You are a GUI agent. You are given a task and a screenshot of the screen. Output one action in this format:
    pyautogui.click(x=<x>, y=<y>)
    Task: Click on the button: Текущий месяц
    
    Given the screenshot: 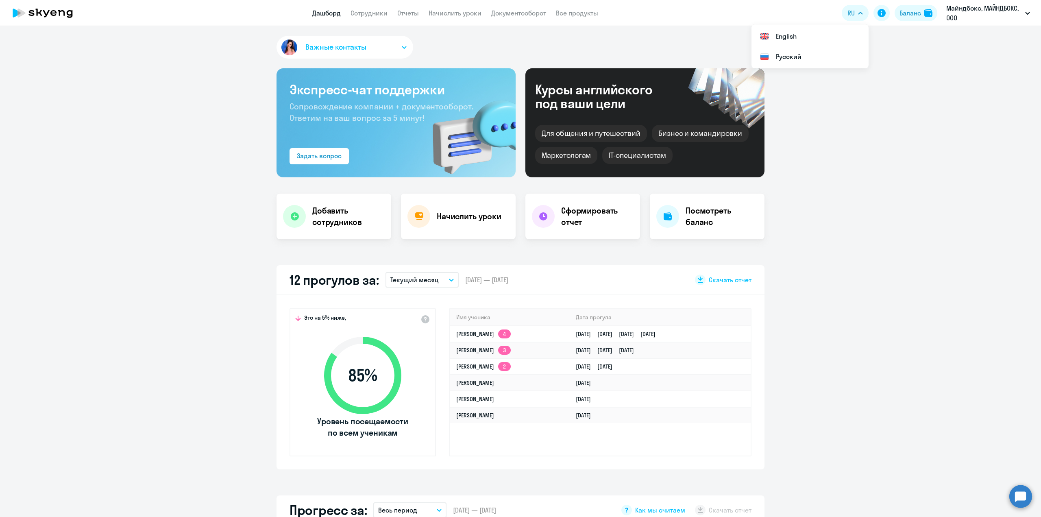 What is the action you would take?
    pyautogui.click(x=422, y=280)
    